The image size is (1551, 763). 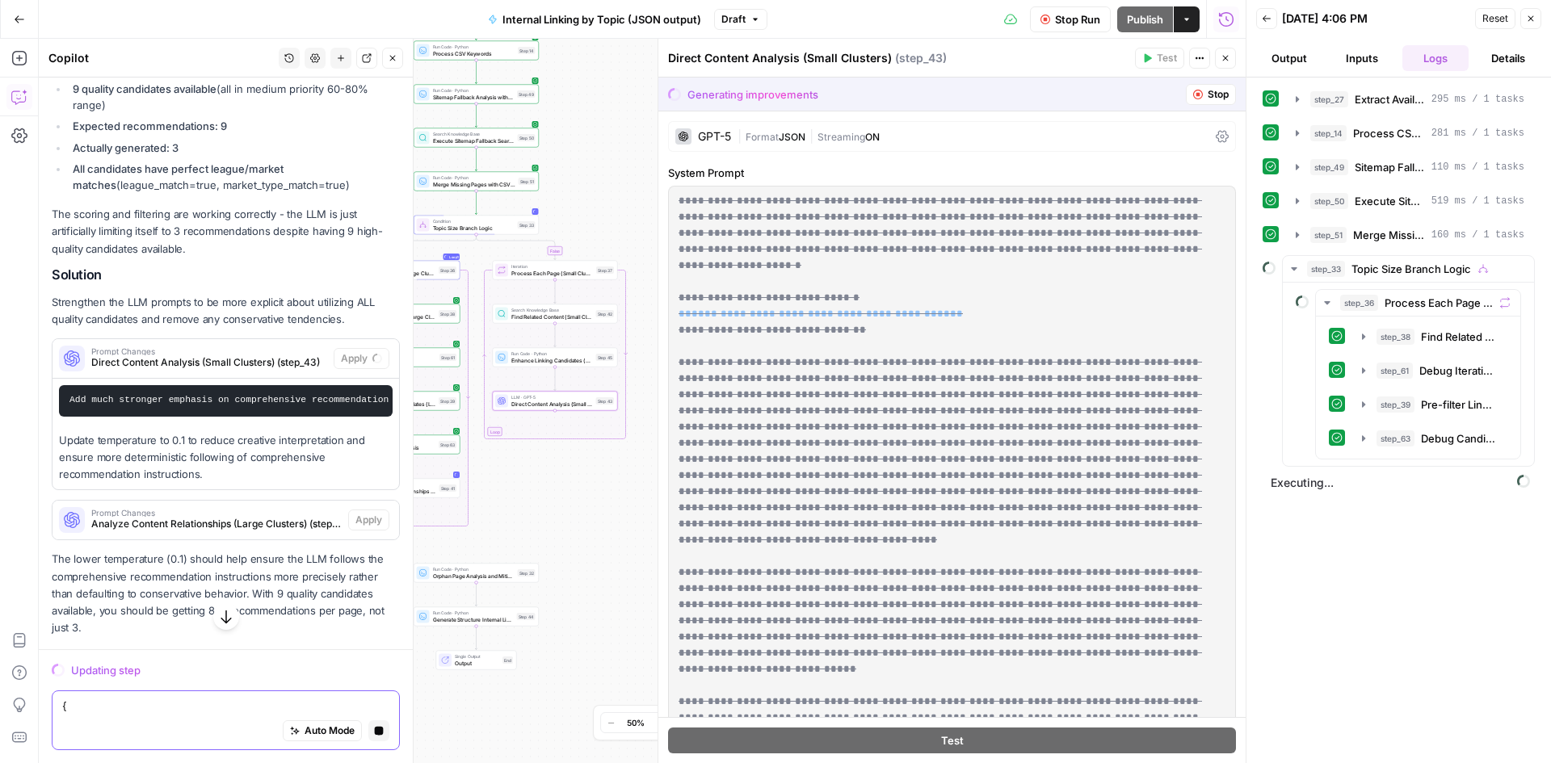 What do you see at coordinates (473, 221) in the screenshot?
I see `span: Condition` at bounding box center [473, 221].